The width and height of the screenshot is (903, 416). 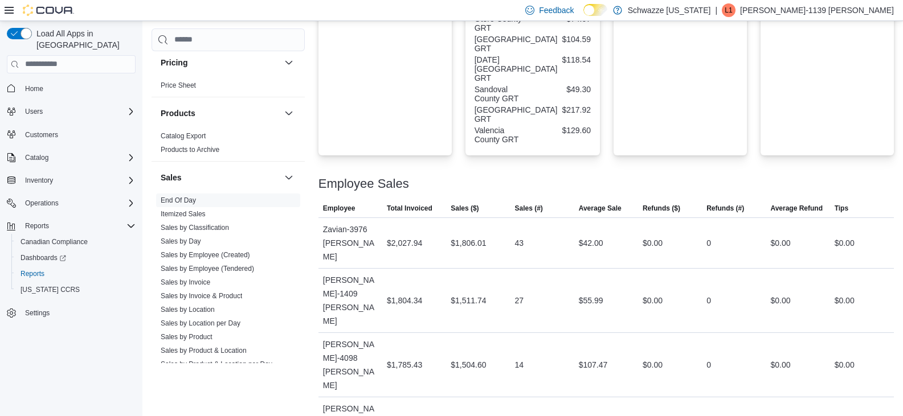 What do you see at coordinates (728, 10) in the screenshot?
I see `span: L1` at bounding box center [728, 10].